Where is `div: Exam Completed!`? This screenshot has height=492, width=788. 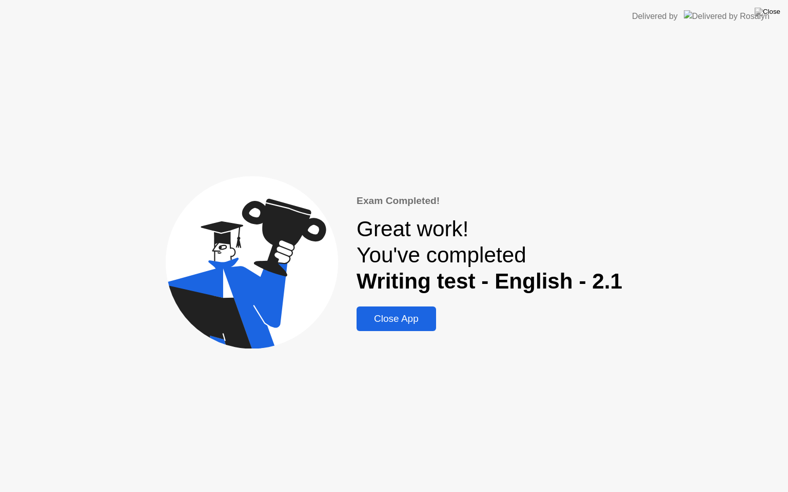
div: Exam Completed! is located at coordinates (489, 201).